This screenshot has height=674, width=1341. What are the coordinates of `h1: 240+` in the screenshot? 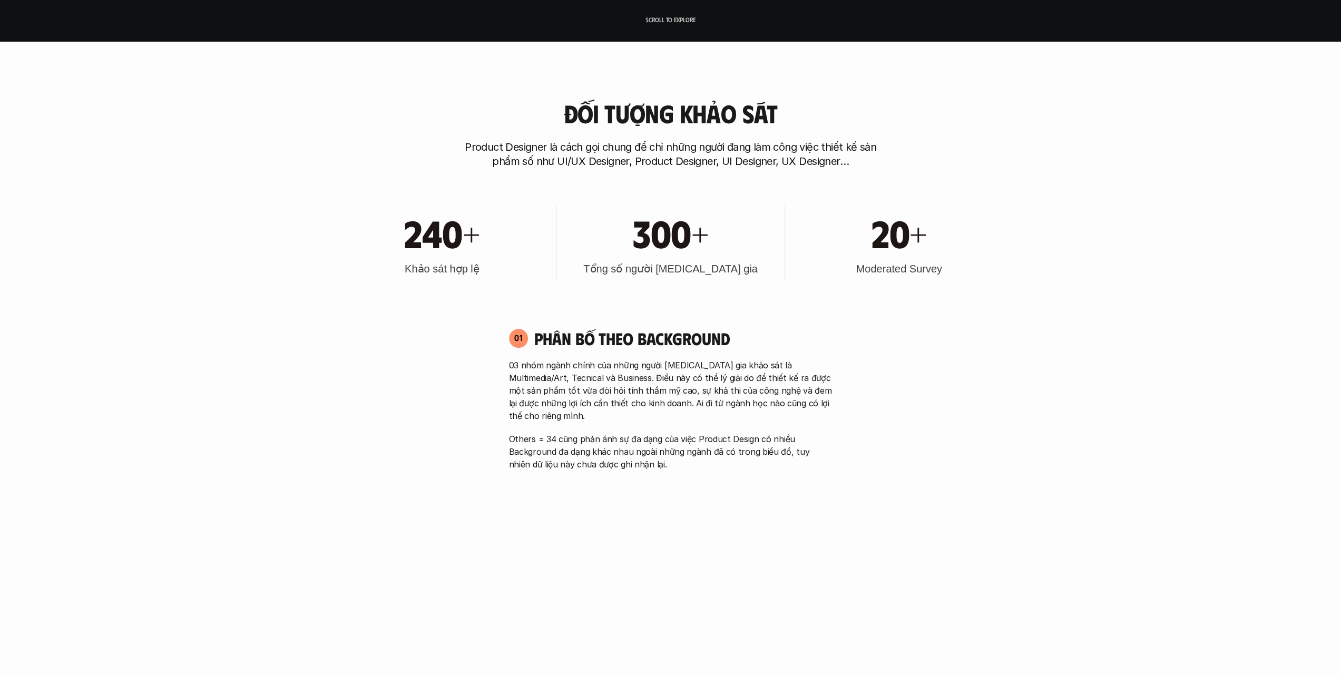 It's located at (442, 232).